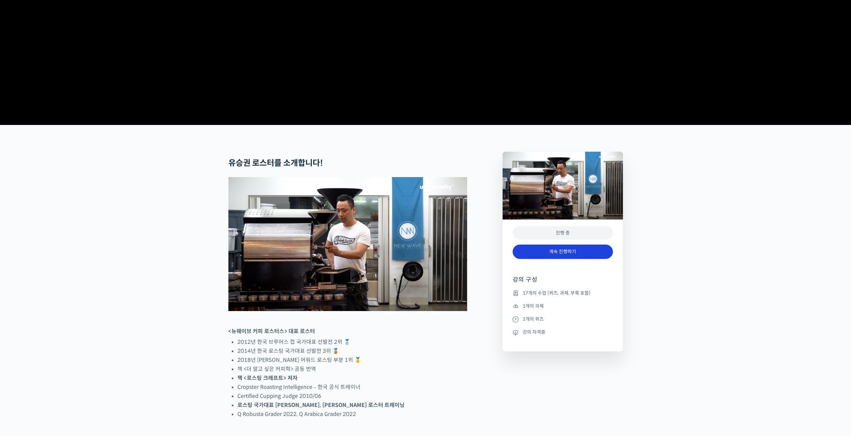 The width and height of the screenshot is (851, 436). I want to click on li: 2012년 한국 브루어스 컵 국가대표 선발전 2위 🥈, so click(352, 342).